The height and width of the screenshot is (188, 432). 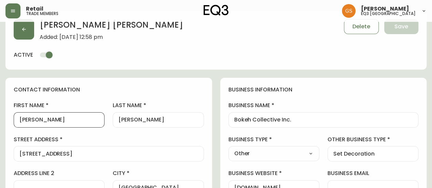 I want to click on label: address line 2, so click(x=59, y=173).